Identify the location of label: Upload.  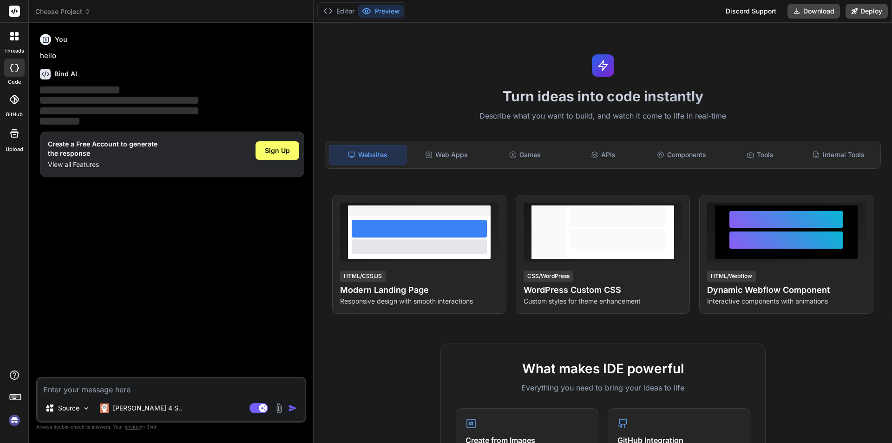
(14, 149).